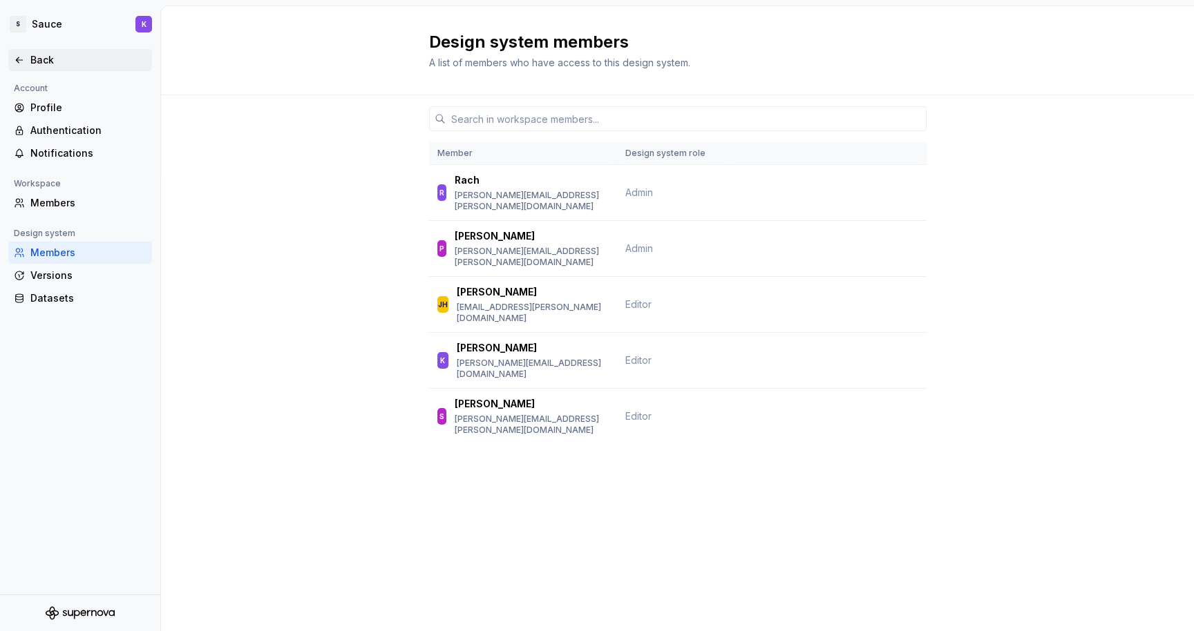 This screenshot has height=631, width=1194. Describe the element at coordinates (80, 613) in the screenshot. I see `svg: Supernova Logo` at that location.